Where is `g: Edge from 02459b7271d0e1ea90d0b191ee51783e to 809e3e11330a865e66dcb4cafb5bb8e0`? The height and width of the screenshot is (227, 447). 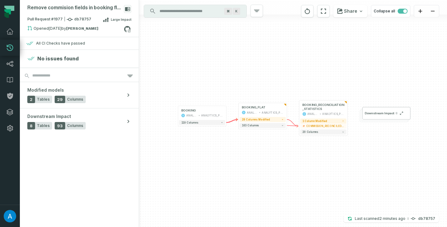
g: Edge from 02459b7271d0e1ea90d0b191ee51783e to 809e3e11330a865e66dcb4cafb5bb8e0 is located at coordinates (232, 121).